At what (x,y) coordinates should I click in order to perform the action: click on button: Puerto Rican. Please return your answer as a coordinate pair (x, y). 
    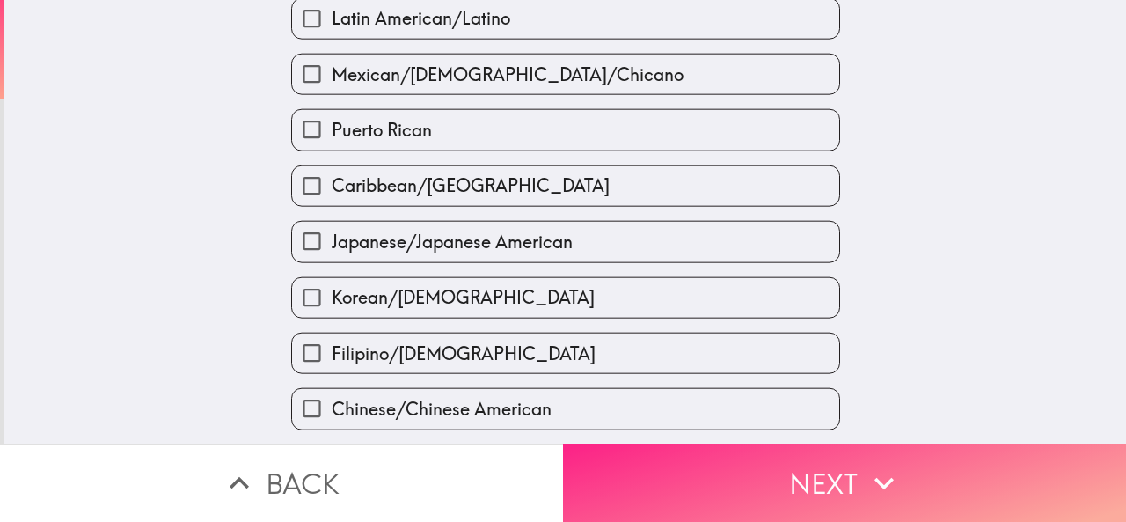
    Looking at the image, I should click on (566, 129).